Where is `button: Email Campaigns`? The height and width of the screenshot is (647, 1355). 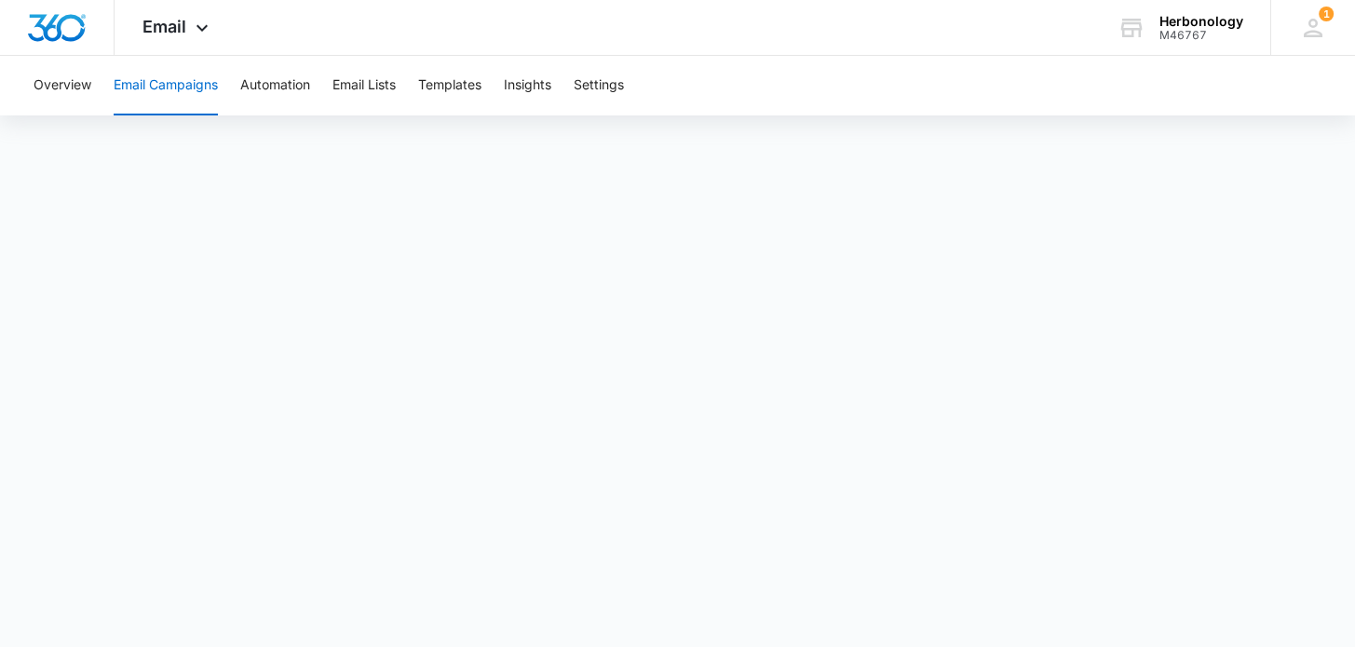 button: Email Campaigns is located at coordinates (166, 86).